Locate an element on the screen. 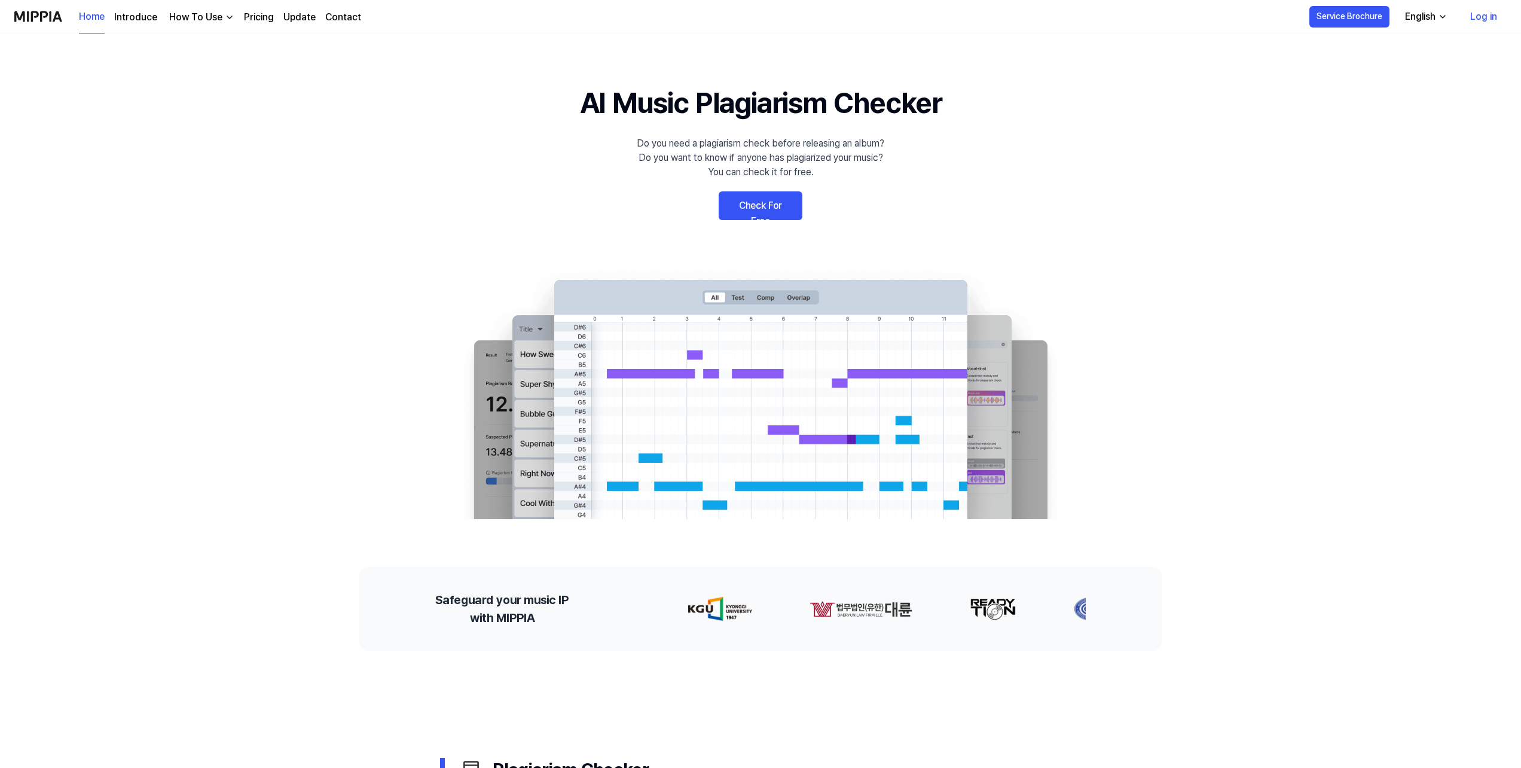 The width and height of the screenshot is (1521, 768). a: Contact is located at coordinates (343, 17).